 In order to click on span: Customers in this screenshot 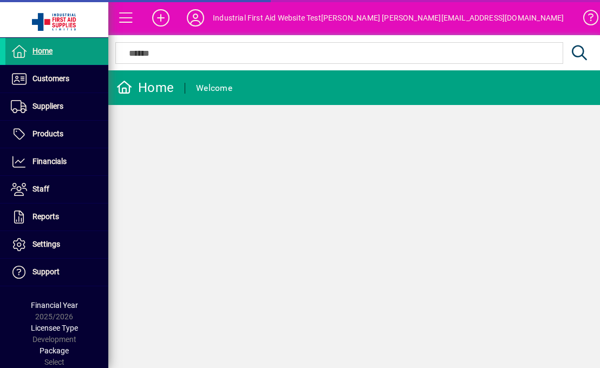, I will do `click(51, 79)`.